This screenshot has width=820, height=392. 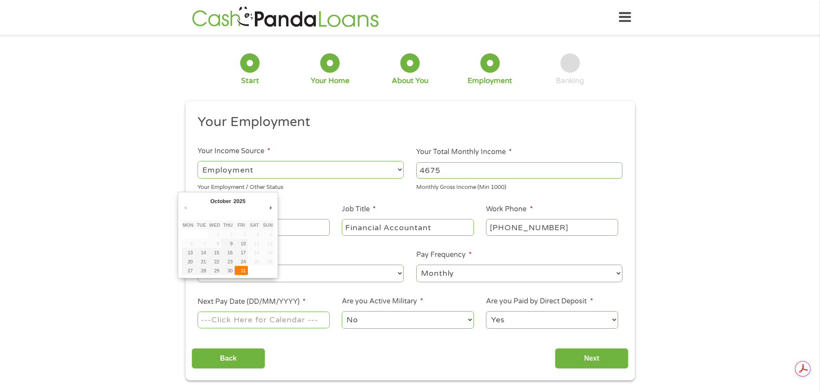 What do you see at coordinates (214, 252) in the screenshot?
I see `button: 15` at bounding box center [214, 252].